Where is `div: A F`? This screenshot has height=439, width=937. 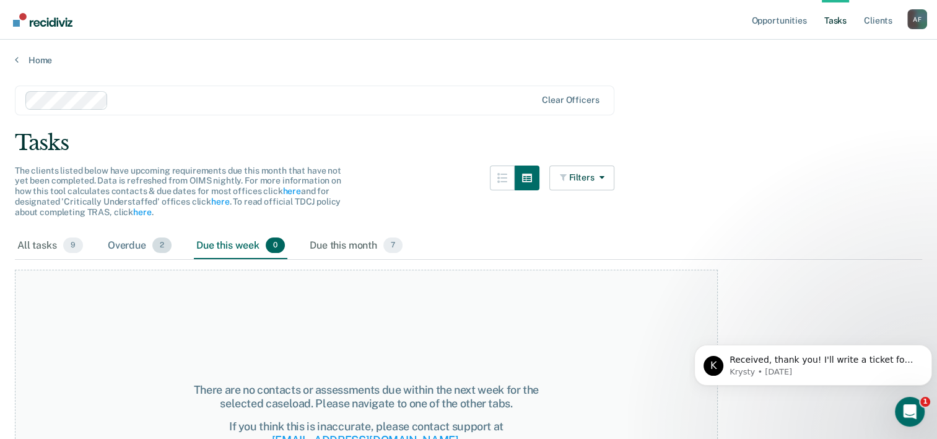
div: A F is located at coordinates (917, 19).